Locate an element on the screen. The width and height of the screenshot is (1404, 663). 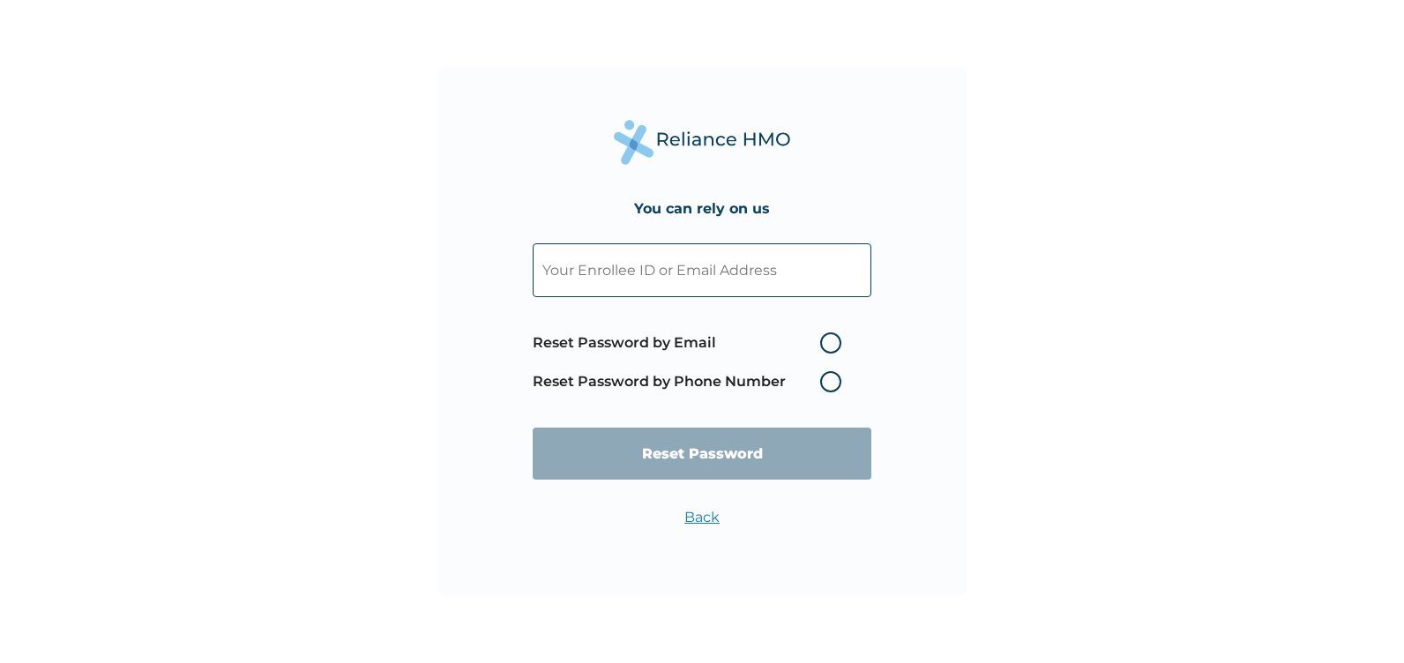
label: Reset Password by Email is located at coordinates (691, 343).